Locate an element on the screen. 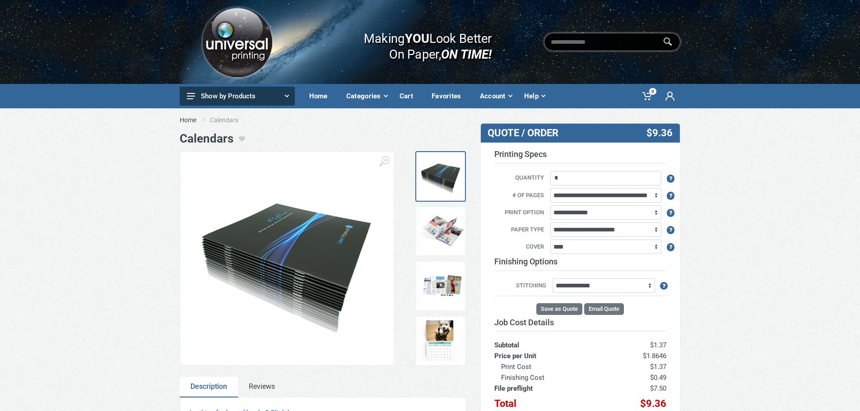 This screenshot has height=411, width=860. div: Making Look Better On Paper, is located at coordinates (419, 42).